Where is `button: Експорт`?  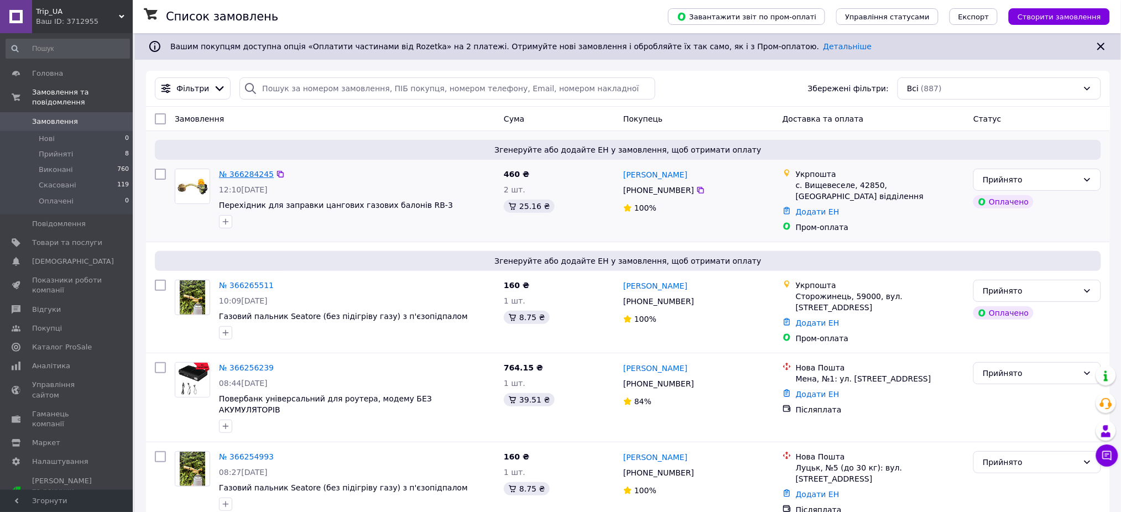
button: Експорт is located at coordinates (974, 17).